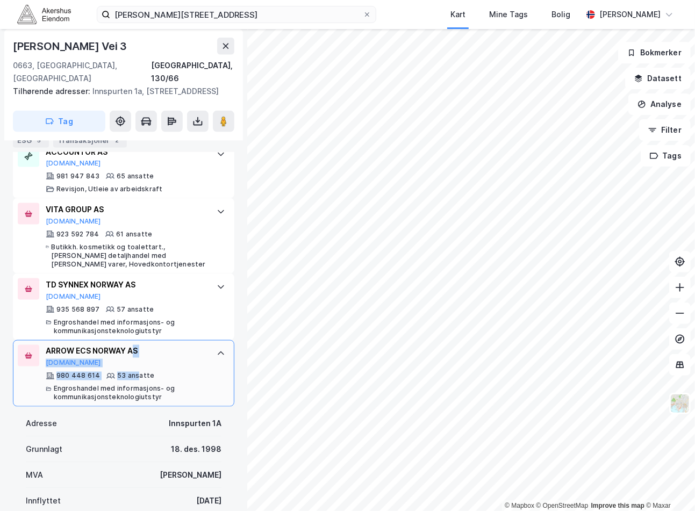  Describe the element at coordinates (136, 376) in the screenshot. I see `div: 53 ansatte` at that location.